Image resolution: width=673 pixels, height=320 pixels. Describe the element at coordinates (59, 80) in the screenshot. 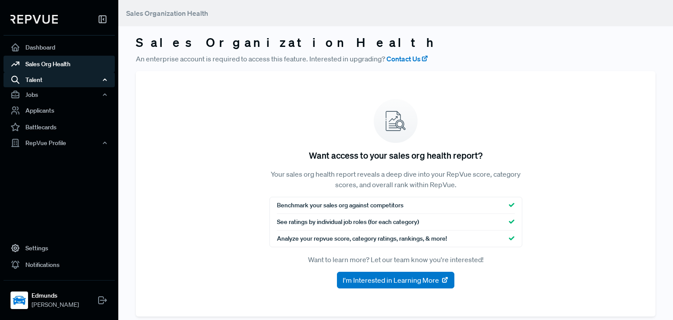

I see `div: Talent` at that location.